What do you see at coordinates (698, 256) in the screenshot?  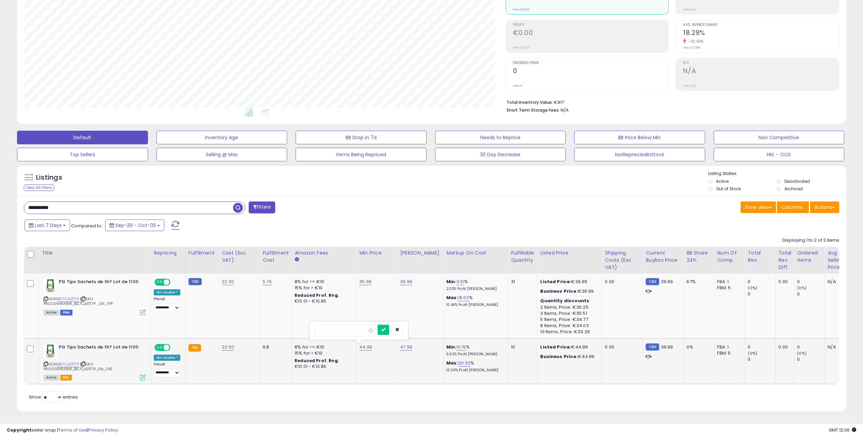 I see `div: BB Share 24h.` at bounding box center [698, 256].